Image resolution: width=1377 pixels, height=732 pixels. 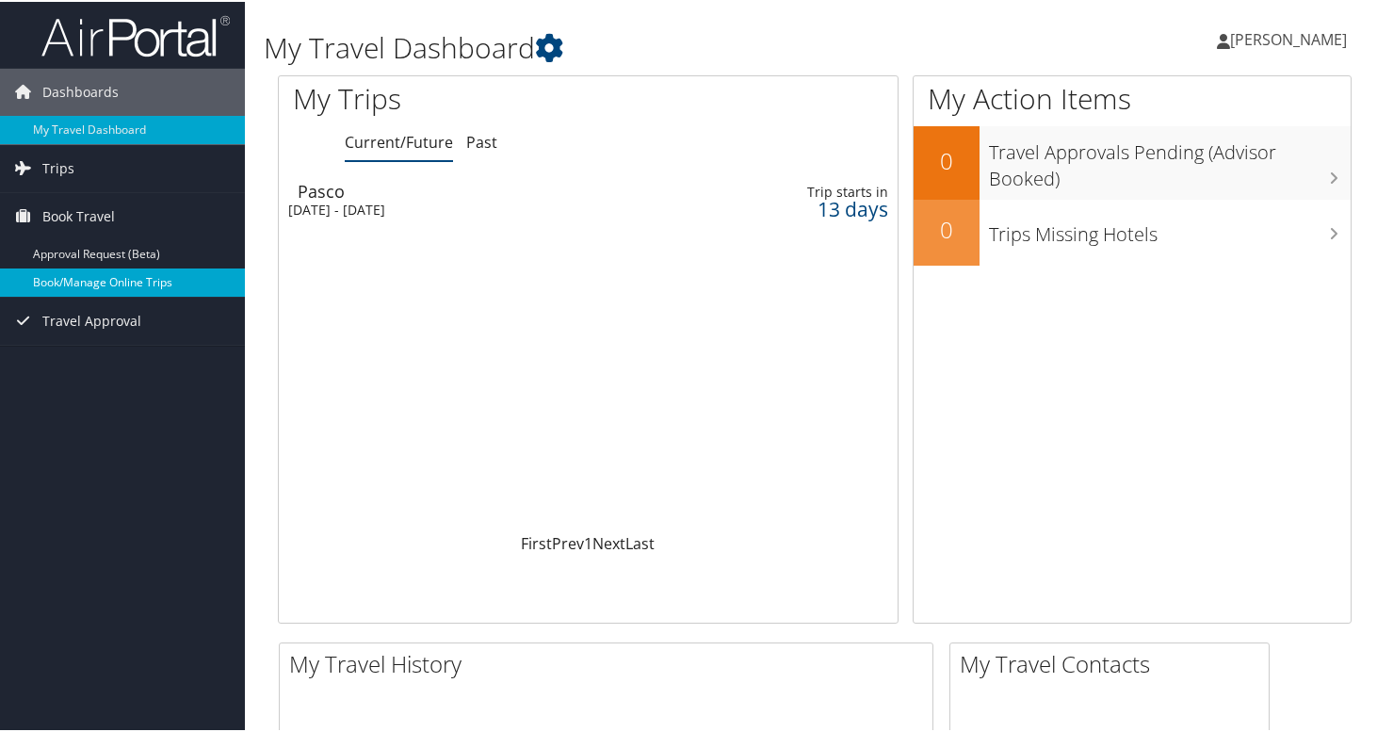 What do you see at coordinates (58, 167) in the screenshot?
I see `span: Trips` at bounding box center [58, 167].